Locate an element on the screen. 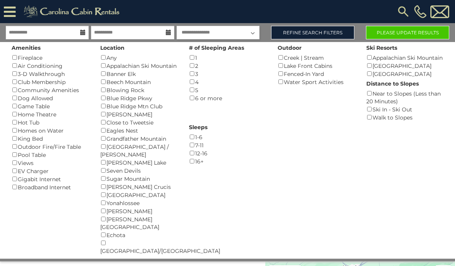  div: Sugar Mountain is located at coordinates (139, 178).